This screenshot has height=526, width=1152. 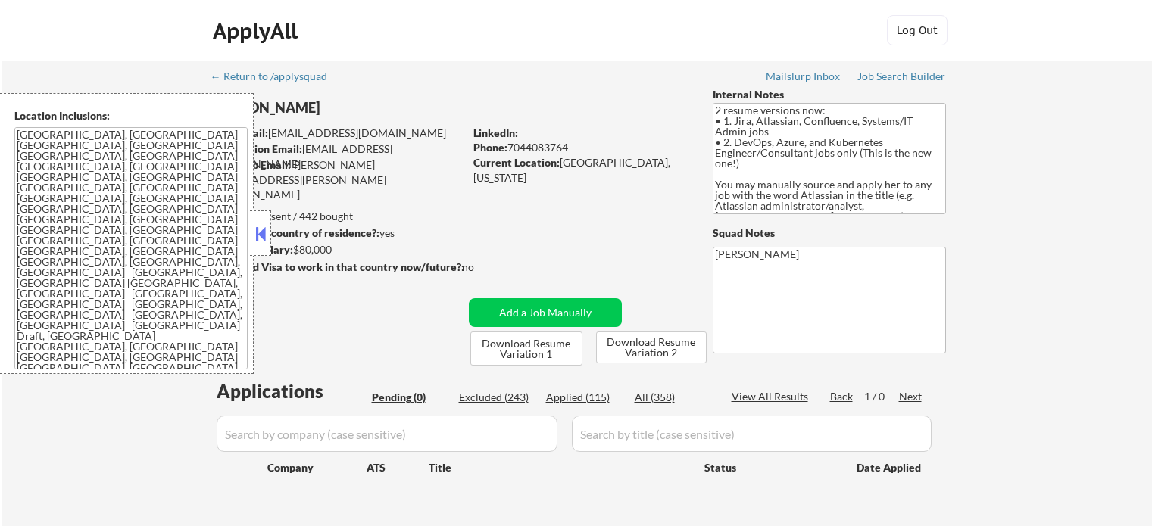 I want to click on div: 357 sent / 442 bought, so click(x=337, y=217).